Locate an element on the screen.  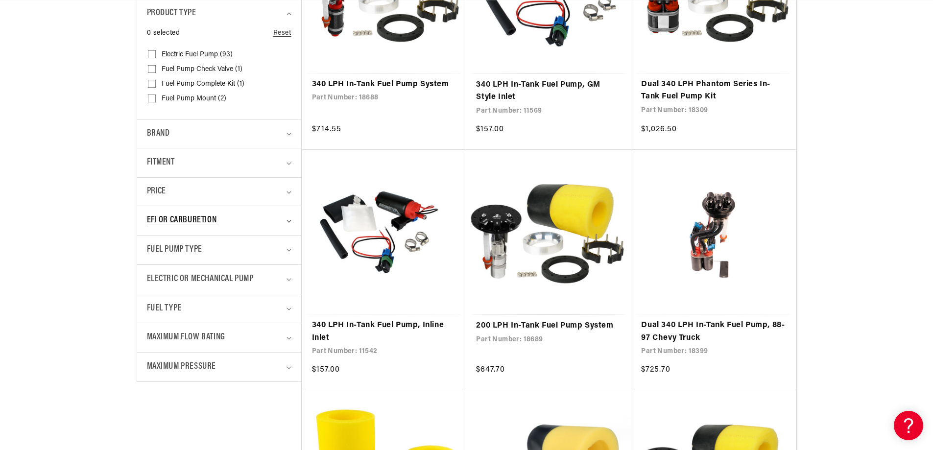
a: Dual 340 LPH In-Tank Fuel Pump, 88-97 Chevy Truck is located at coordinates (714, 332).